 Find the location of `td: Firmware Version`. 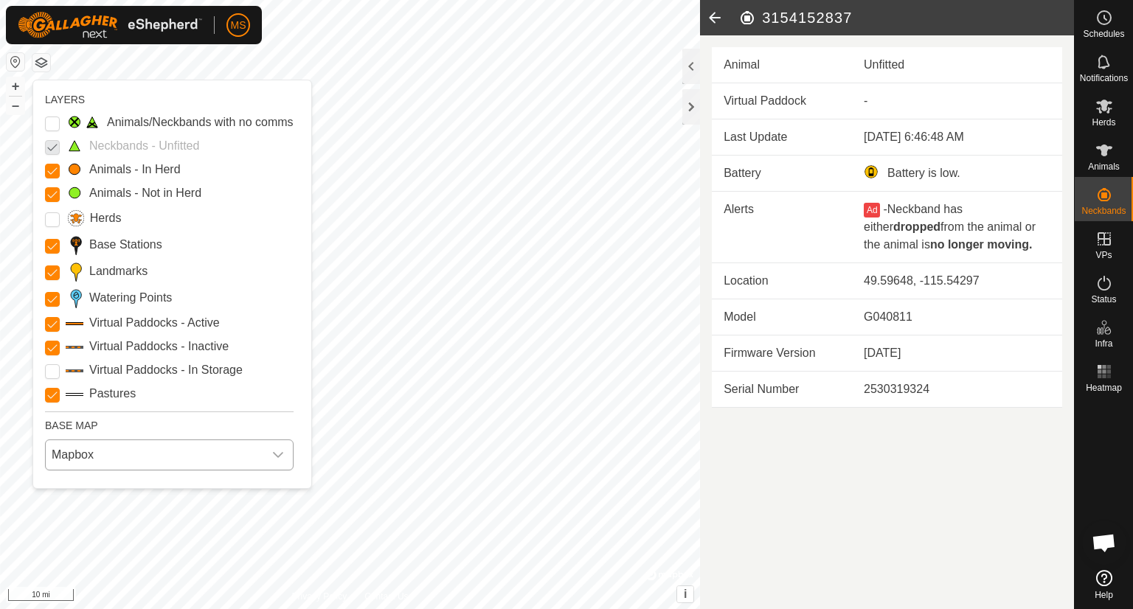

td: Firmware Version is located at coordinates (782, 353).